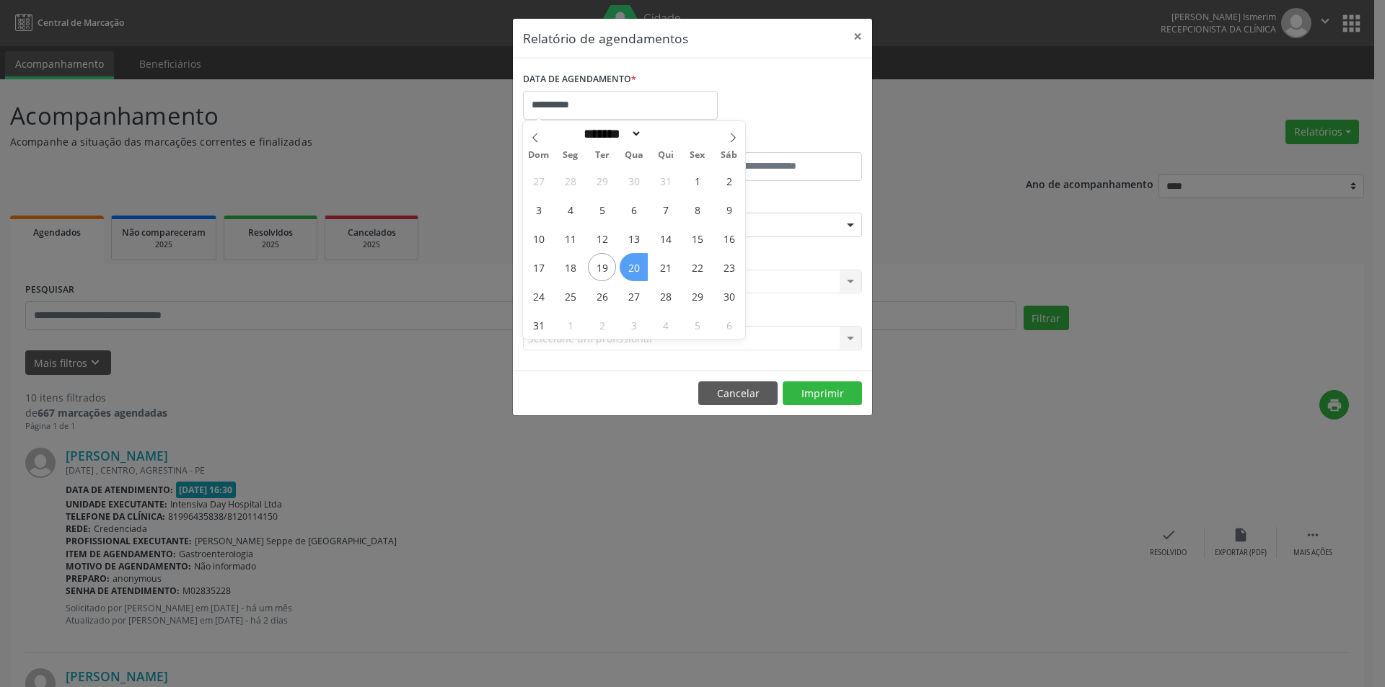  I want to click on span: Agosto 28, 2025, so click(665, 296).